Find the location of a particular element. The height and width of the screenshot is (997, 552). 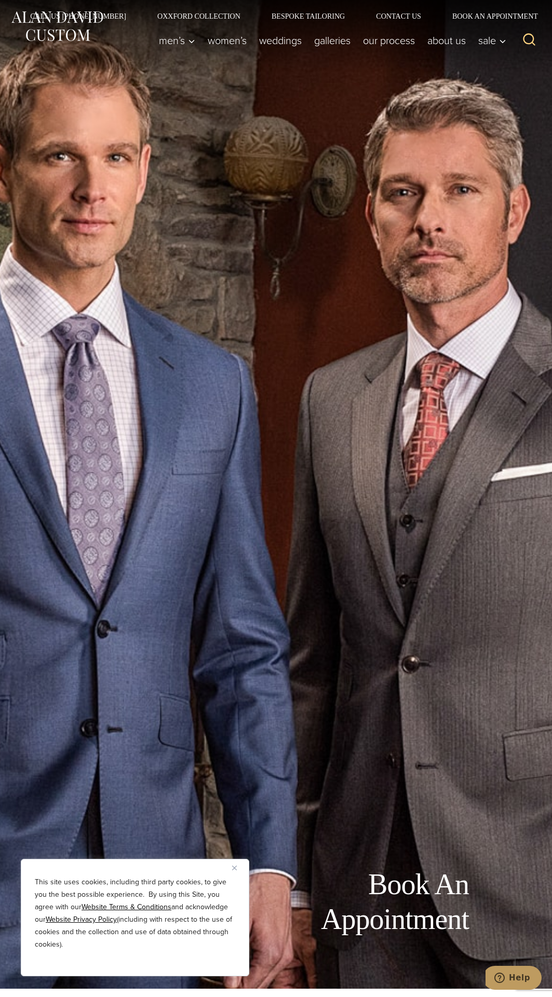

h1: Book An Appointment is located at coordinates (352, 902).